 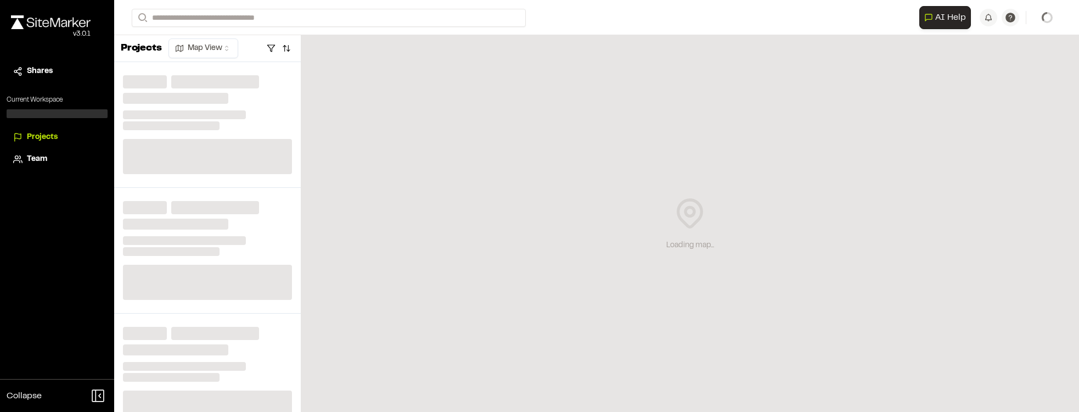 I want to click on span: AI Help, so click(x=951, y=18).